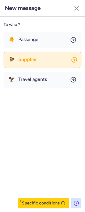 The height and width of the screenshot is (212, 85). Describe the element at coordinates (43, 60) in the screenshot. I see `button: 🐓Supplier` at that location.